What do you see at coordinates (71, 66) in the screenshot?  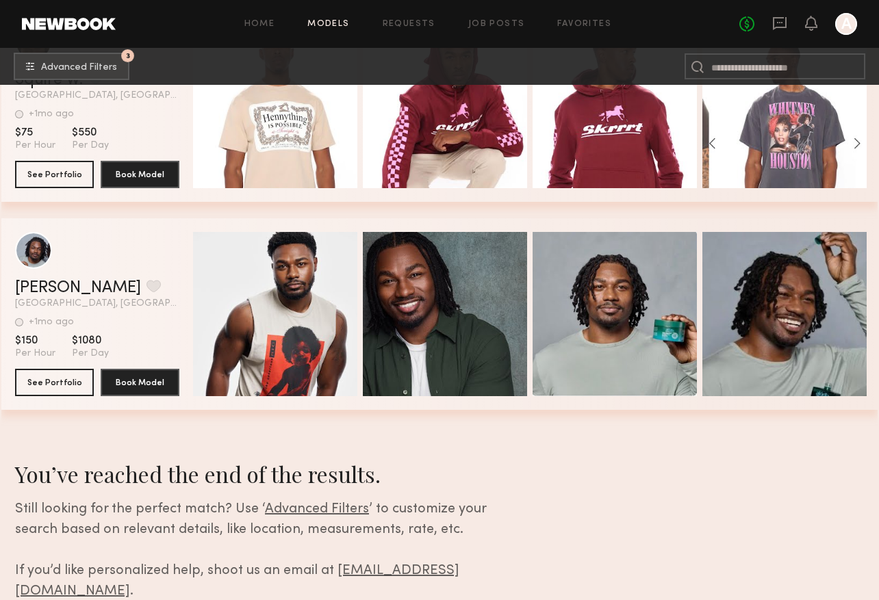 I see `button: 3Advanced Filters` at bounding box center [71, 66].